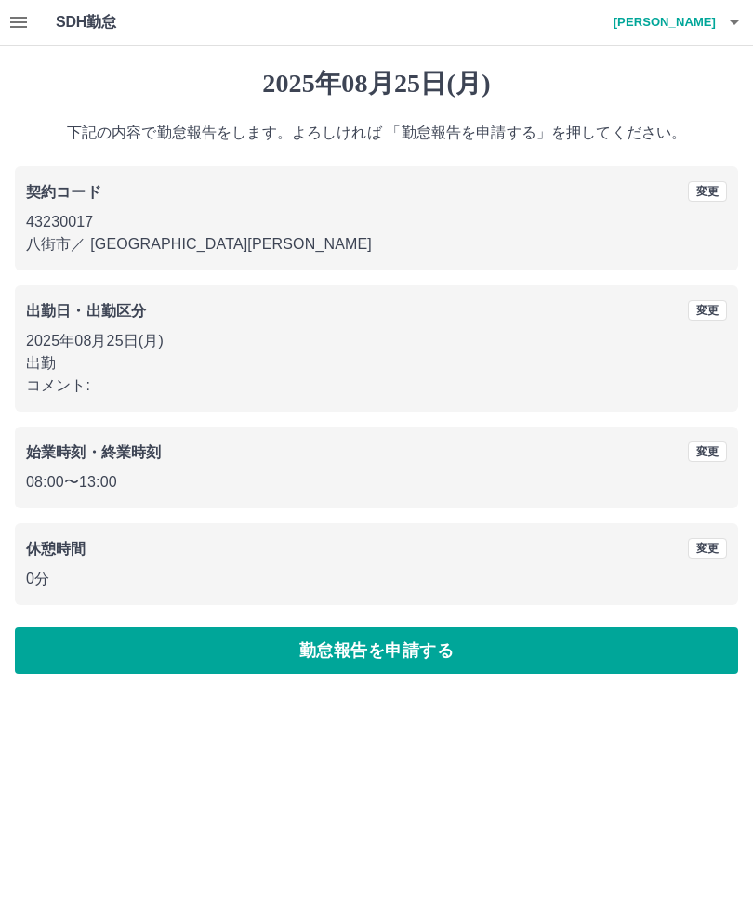 The width and height of the screenshot is (753, 908). What do you see at coordinates (376, 482) in the screenshot?
I see `p: 08:00 〜 13:00` at bounding box center [376, 482].